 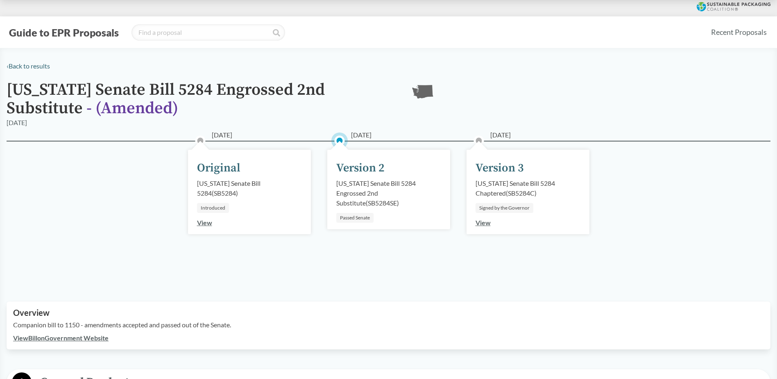 I want to click on a: Recent Proposals, so click(x=739, y=32).